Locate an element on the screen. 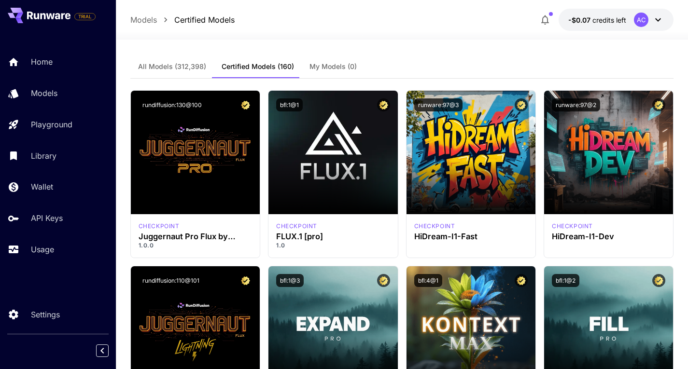 The height and width of the screenshot is (369, 688). button: bfl:4@1 is located at coordinates (428, 281).